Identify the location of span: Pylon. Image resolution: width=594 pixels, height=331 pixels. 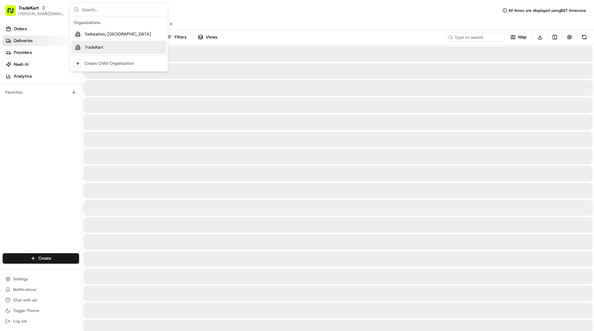
(72, 114).